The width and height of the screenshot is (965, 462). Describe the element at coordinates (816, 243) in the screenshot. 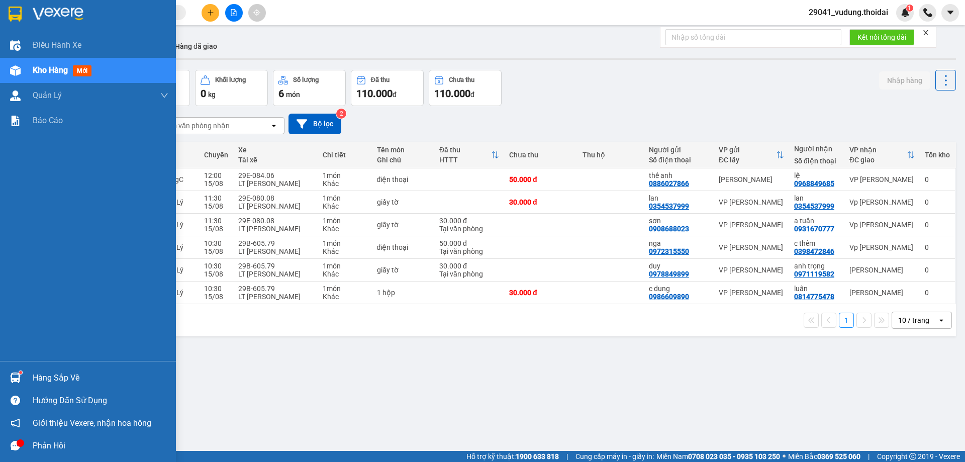

I see `div: c thêm` at that location.